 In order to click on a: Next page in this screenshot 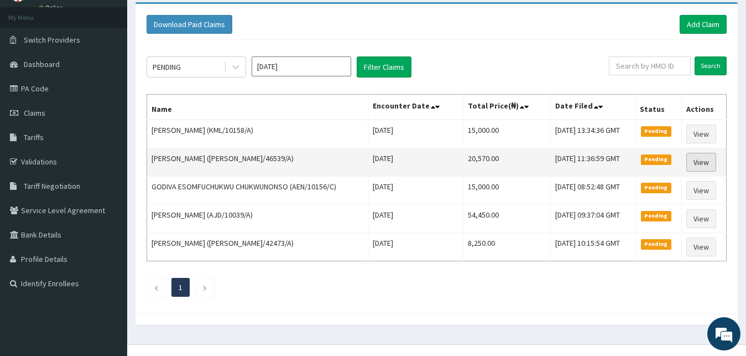, I will do `click(205, 287)`.